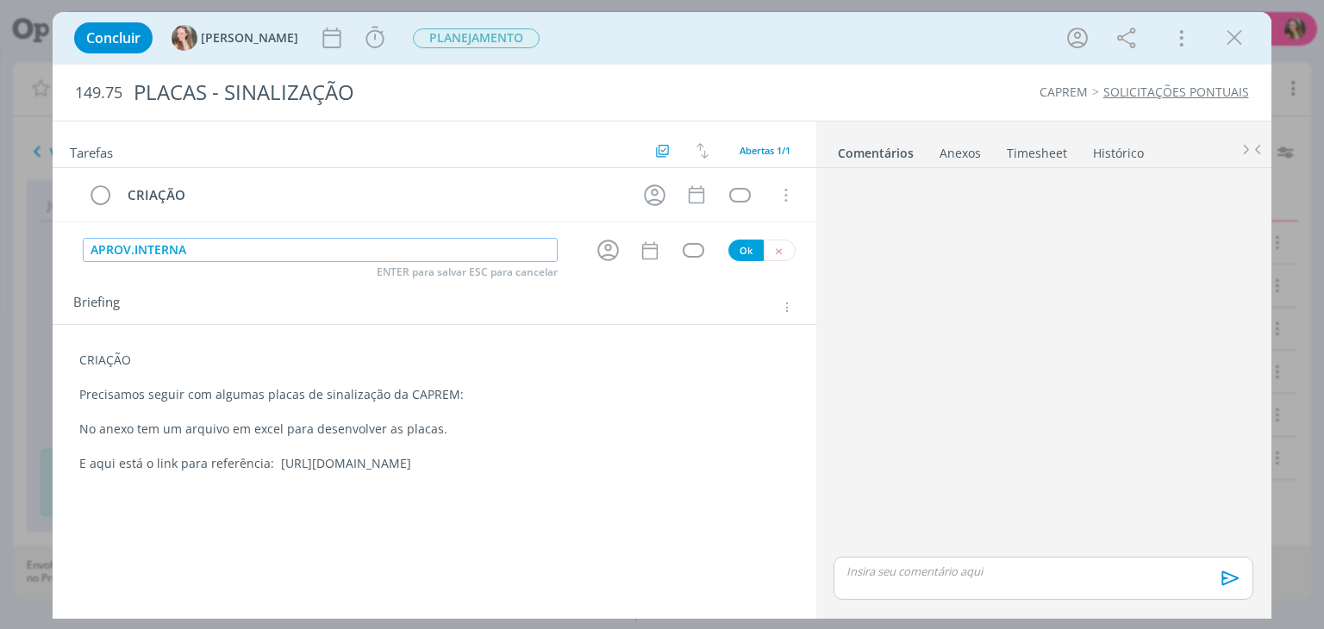 This screenshot has width=1324, height=629. What do you see at coordinates (373, 195) in the screenshot?
I see `div: CRIAÇÃO` at bounding box center [373, 195].